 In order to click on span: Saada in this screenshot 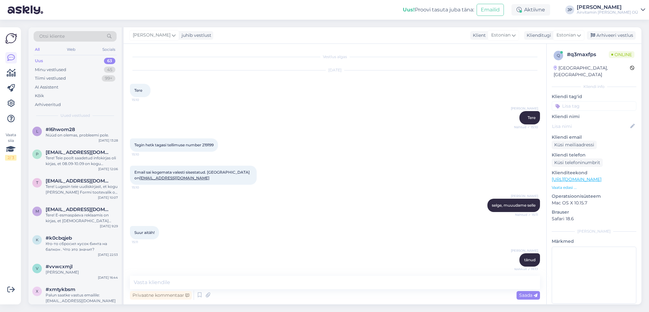, I will do `click(528, 295)`.